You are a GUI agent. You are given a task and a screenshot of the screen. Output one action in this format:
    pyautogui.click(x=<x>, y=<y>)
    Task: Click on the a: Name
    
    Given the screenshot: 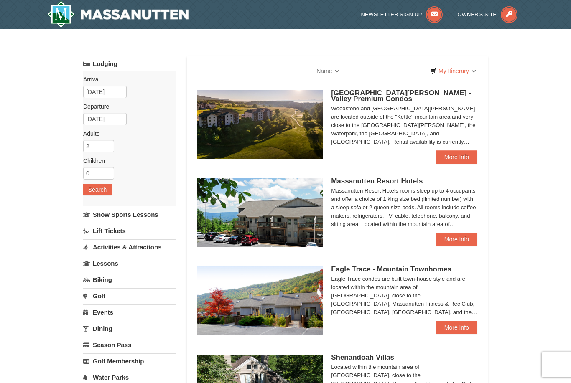 What is the action you would take?
    pyautogui.click(x=327, y=71)
    